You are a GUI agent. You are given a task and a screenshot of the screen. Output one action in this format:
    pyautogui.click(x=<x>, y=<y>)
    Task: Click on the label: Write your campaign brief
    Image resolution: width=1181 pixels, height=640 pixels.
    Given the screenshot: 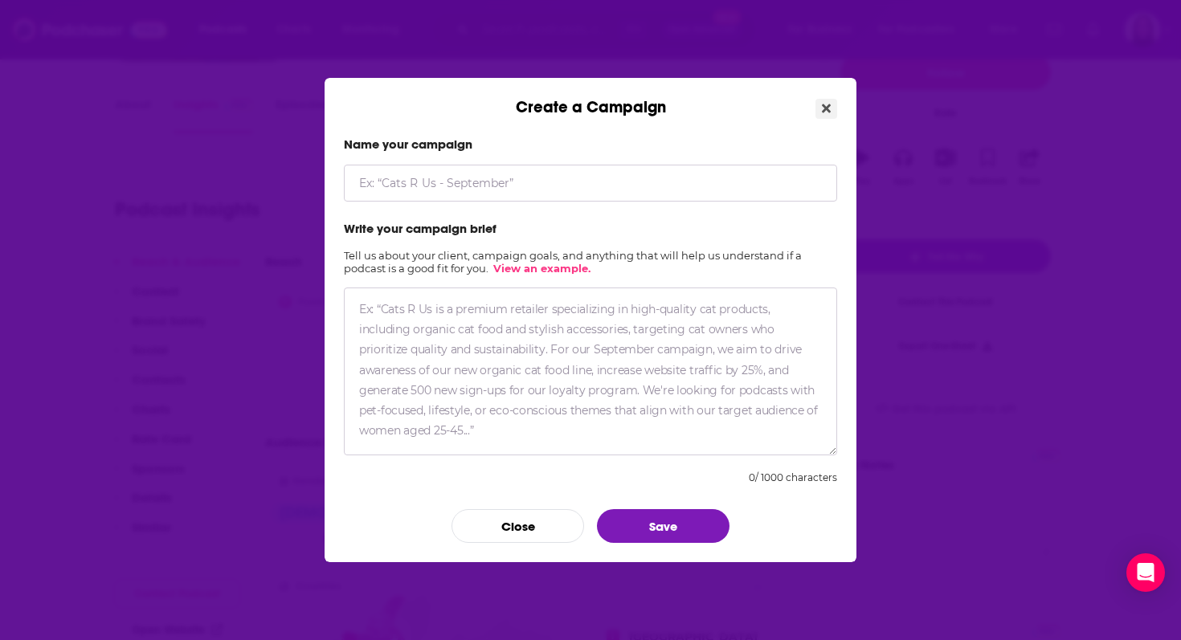 What is the action you would take?
    pyautogui.click(x=590, y=228)
    